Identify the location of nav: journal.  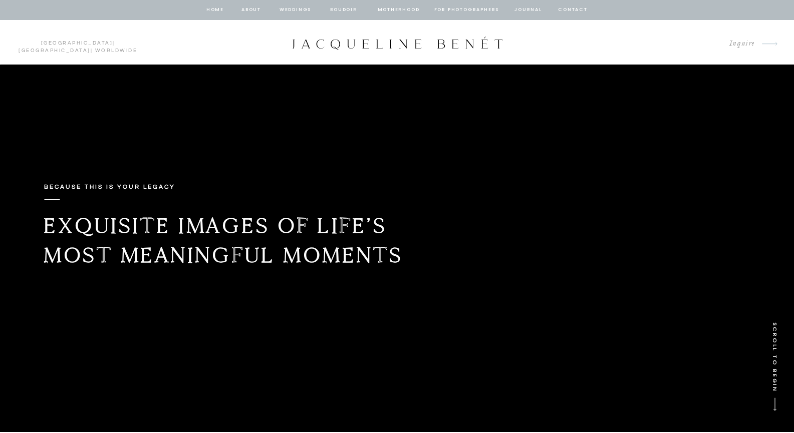
(528, 10).